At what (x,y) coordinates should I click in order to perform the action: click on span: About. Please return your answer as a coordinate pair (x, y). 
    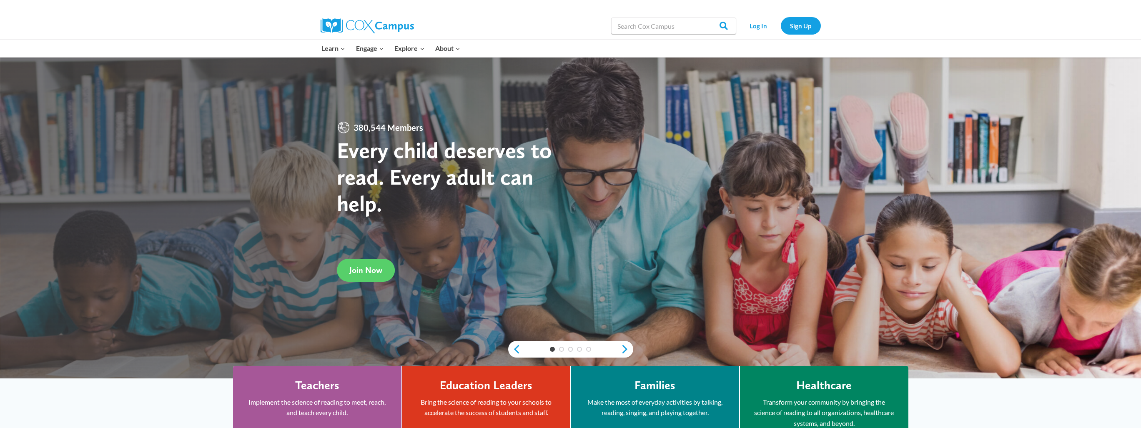
    Looking at the image, I should click on (448, 48).